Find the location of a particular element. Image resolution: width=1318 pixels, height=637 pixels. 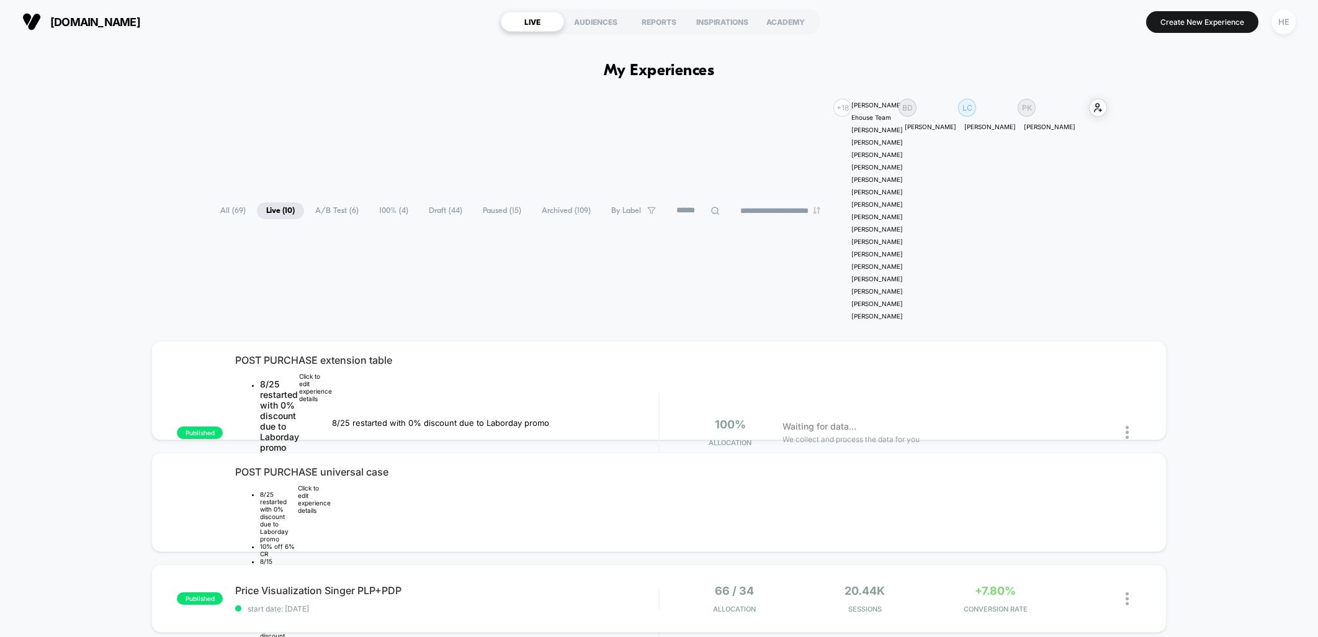

span: 66 / 34 is located at coordinates (734, 590).